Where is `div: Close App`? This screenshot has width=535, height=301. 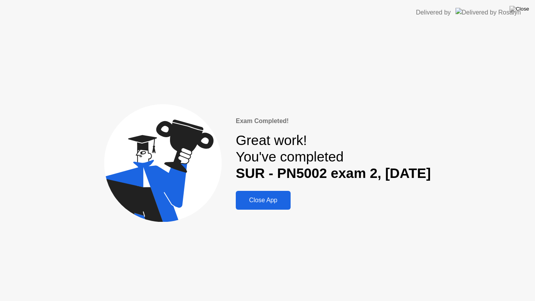 div: Close App is located at coordinates (263, 200).